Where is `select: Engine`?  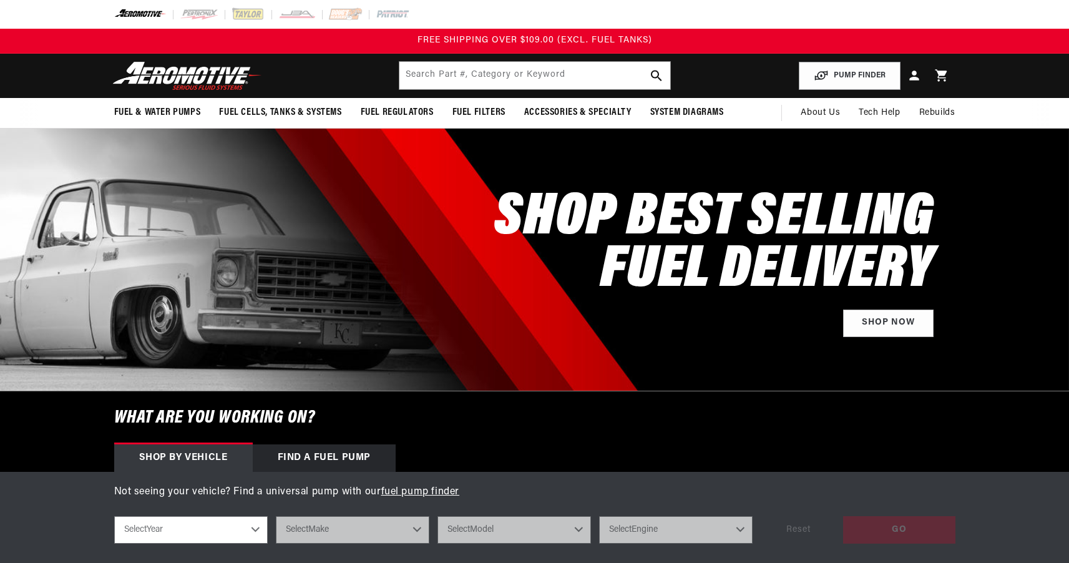 select: Engine is located at coordinates (676, 530).